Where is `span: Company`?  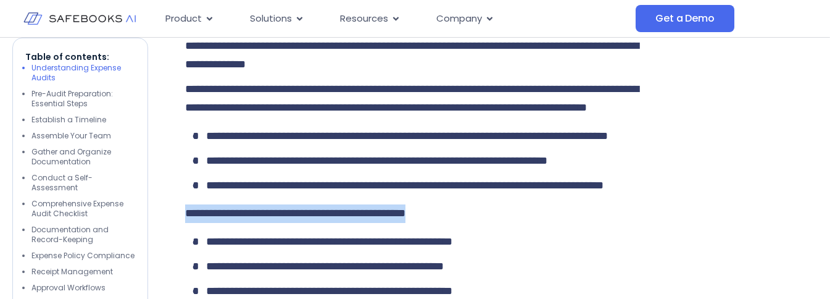
span: Company is located at coordinates (459, 19).